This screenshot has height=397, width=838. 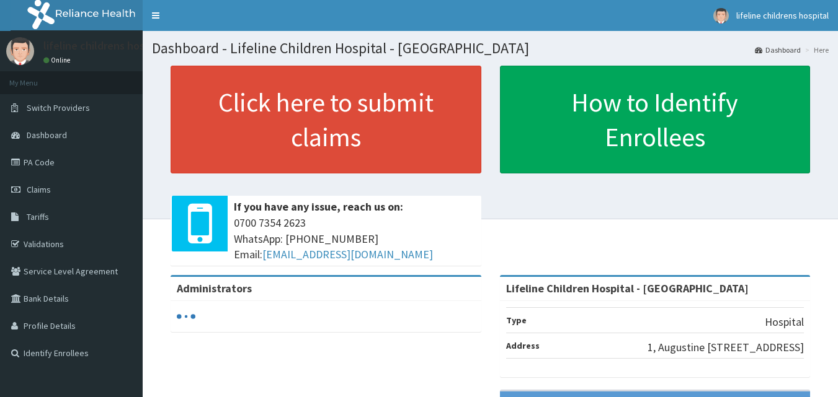 What do you see at coordinates (523, 346) in the screenshot?
I see `b: Address` at bounding box center [523, 346].